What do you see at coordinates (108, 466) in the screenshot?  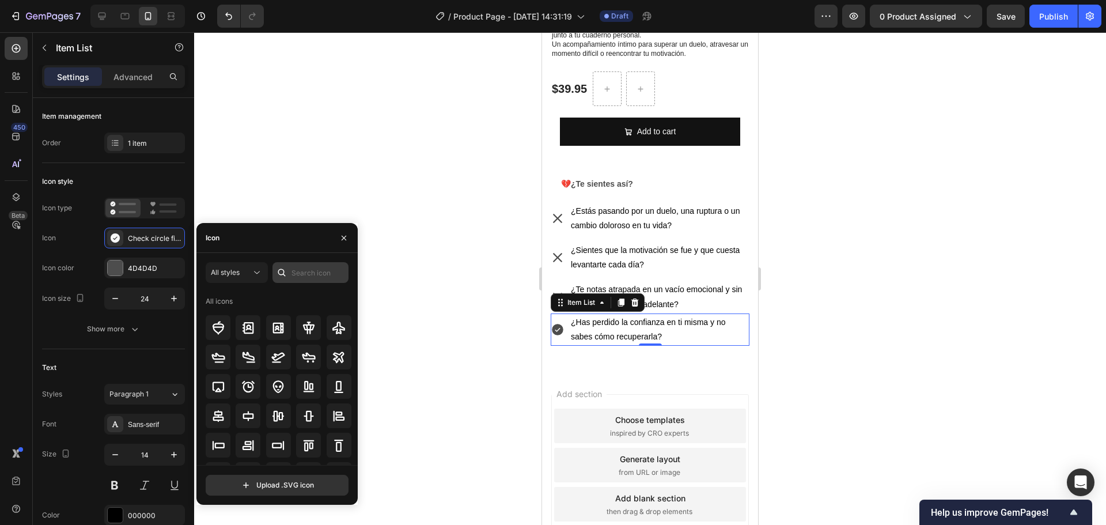 I see `div: Add blank section` at bounding box center [108, 466].